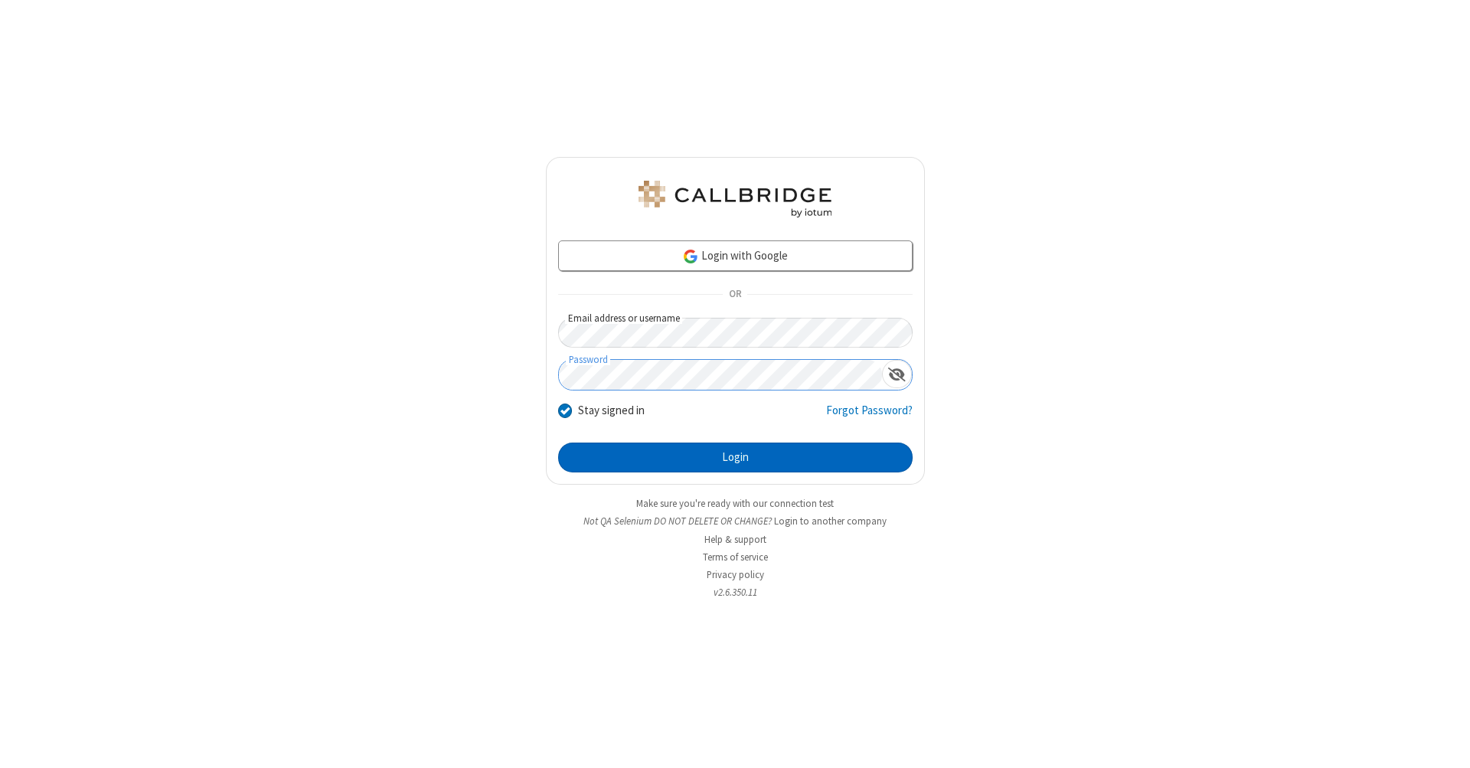  What do you see at coordinates (735, 521) in the screenshot?
I see `li: Not QA Selenium DO NOT DELETE OR CHANGE?` at bounding box center [735, 521].